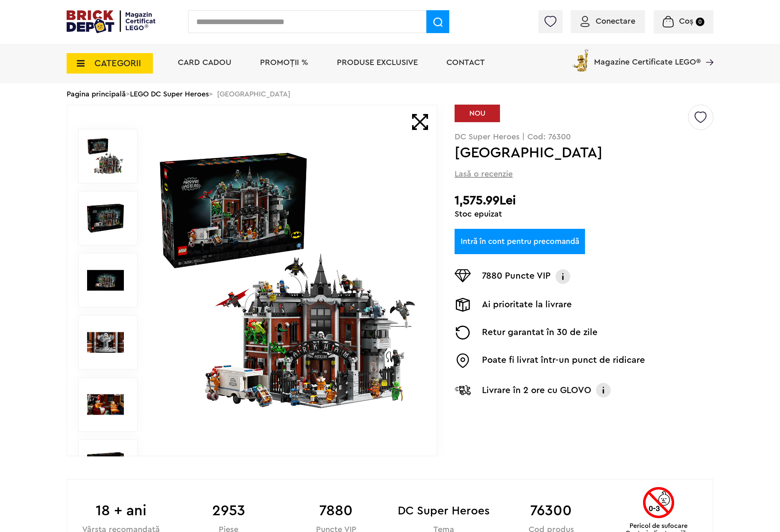 The height and width of the screenshot is (532, 780). Describe the element at coordinates (169, 94) in the screenshot. I see `a: LEGO DC Super Heroes` at that location.